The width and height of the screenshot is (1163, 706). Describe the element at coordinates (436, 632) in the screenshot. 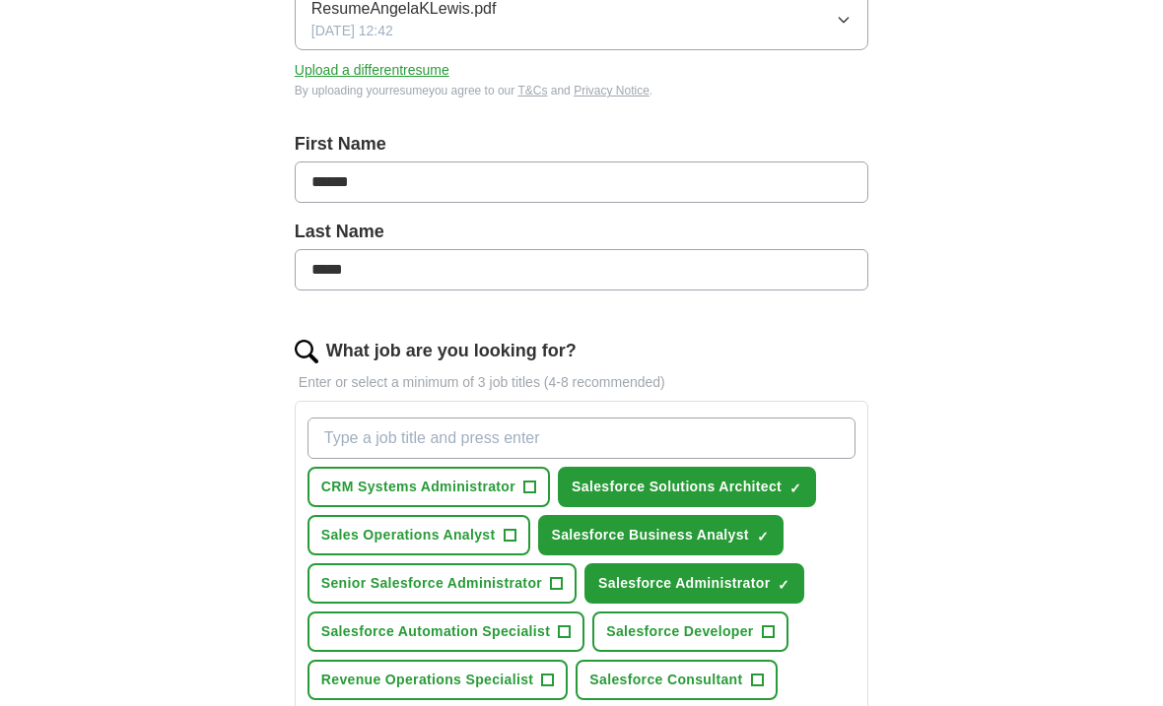

I see `span: Salesforce Automation Specialist` at that location.